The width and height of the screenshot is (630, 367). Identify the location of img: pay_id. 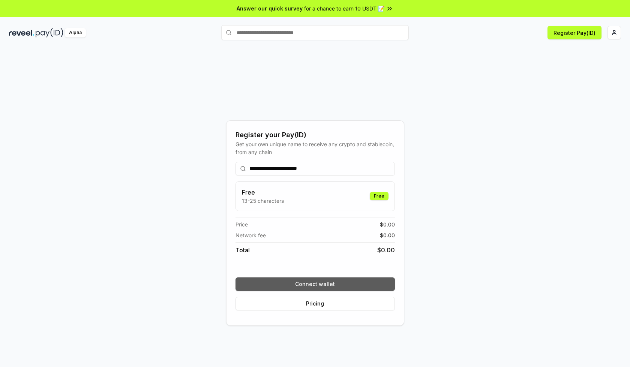
(49, 33).